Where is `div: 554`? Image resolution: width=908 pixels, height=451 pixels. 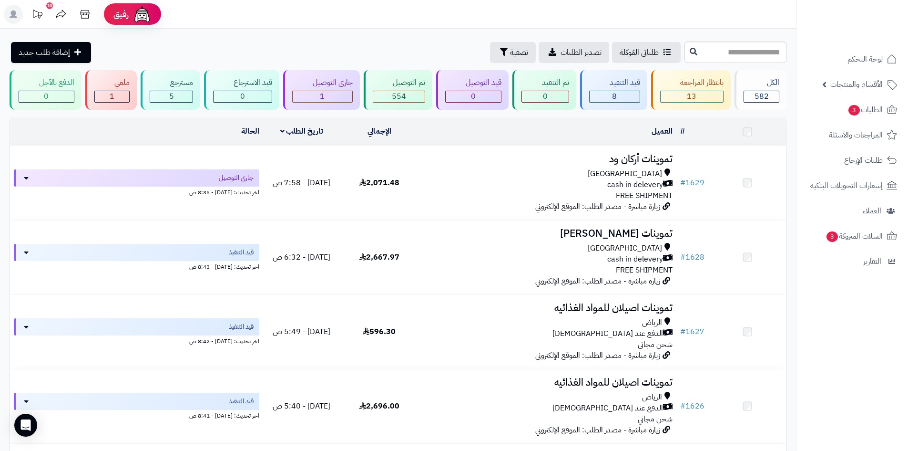
div: 554 is located at coordinates (399, 96).